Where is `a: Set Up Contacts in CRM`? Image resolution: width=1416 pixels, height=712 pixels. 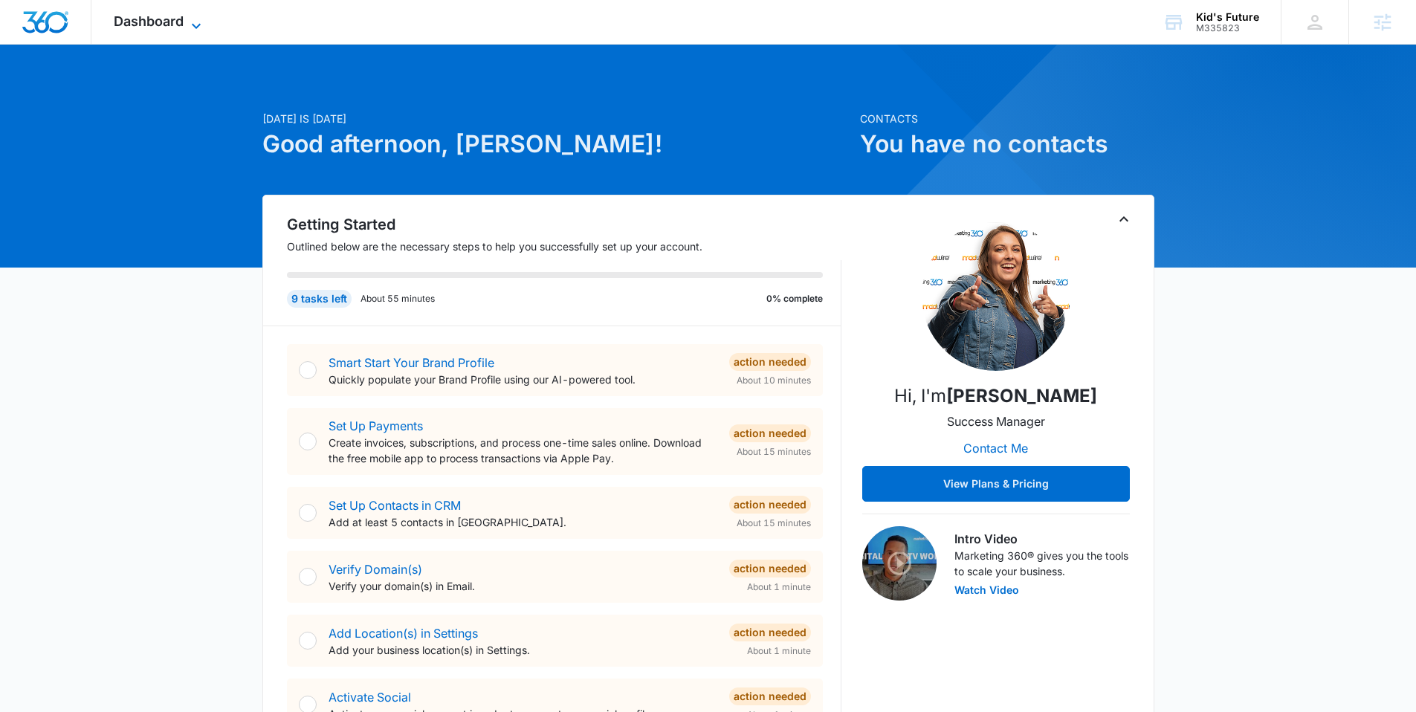
a: Set Up Contacts in CRM is located at coordinates (395, 505).